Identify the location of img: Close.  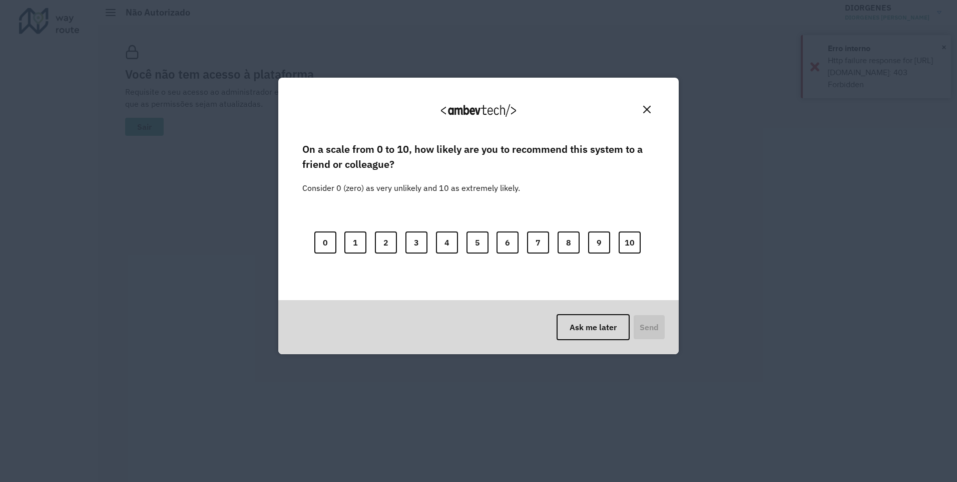
(647, 109).